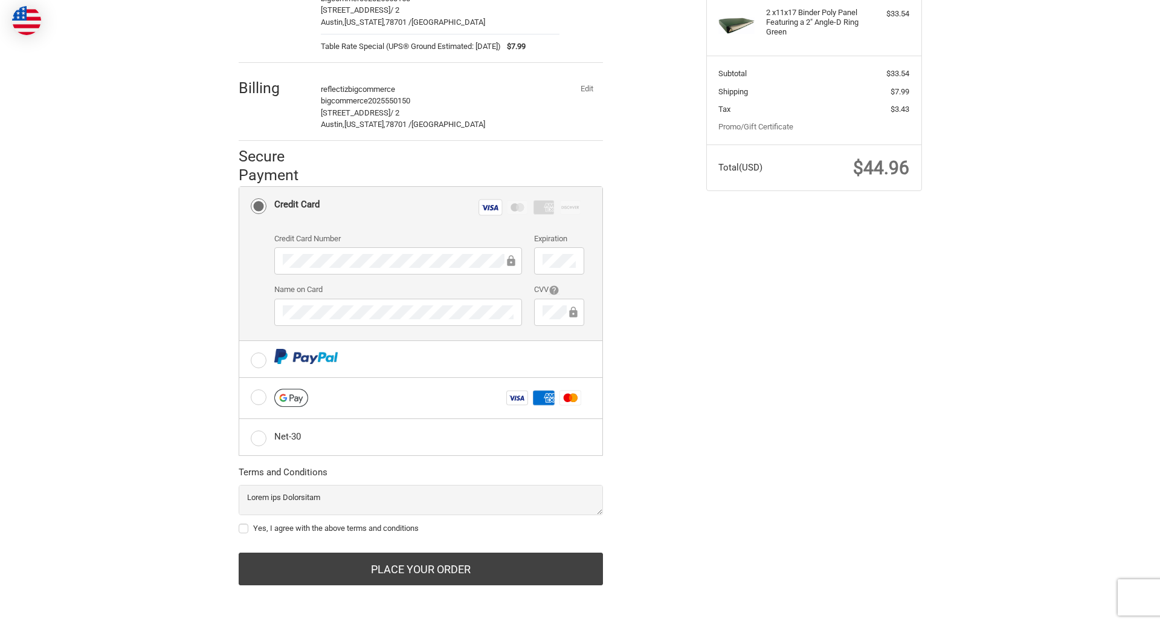 This screenshot has height=624, width=1160. Describe the element at coordinates (91, 11) in the screenshot. I see `span: Checkout` at that location.